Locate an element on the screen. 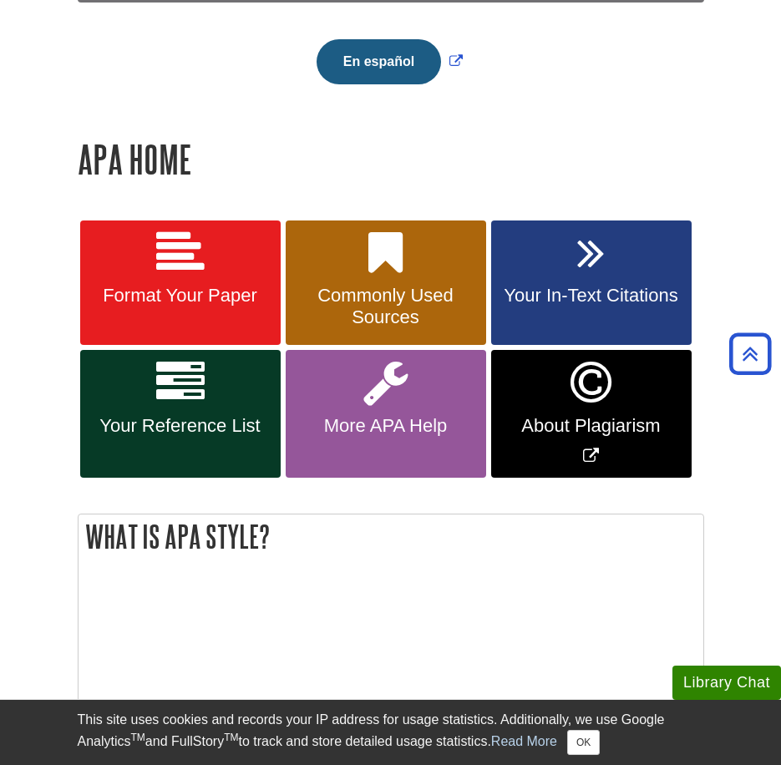 The width and height of the screenshot is (781, 765). a: Read More is located at coordinates (524, 741).